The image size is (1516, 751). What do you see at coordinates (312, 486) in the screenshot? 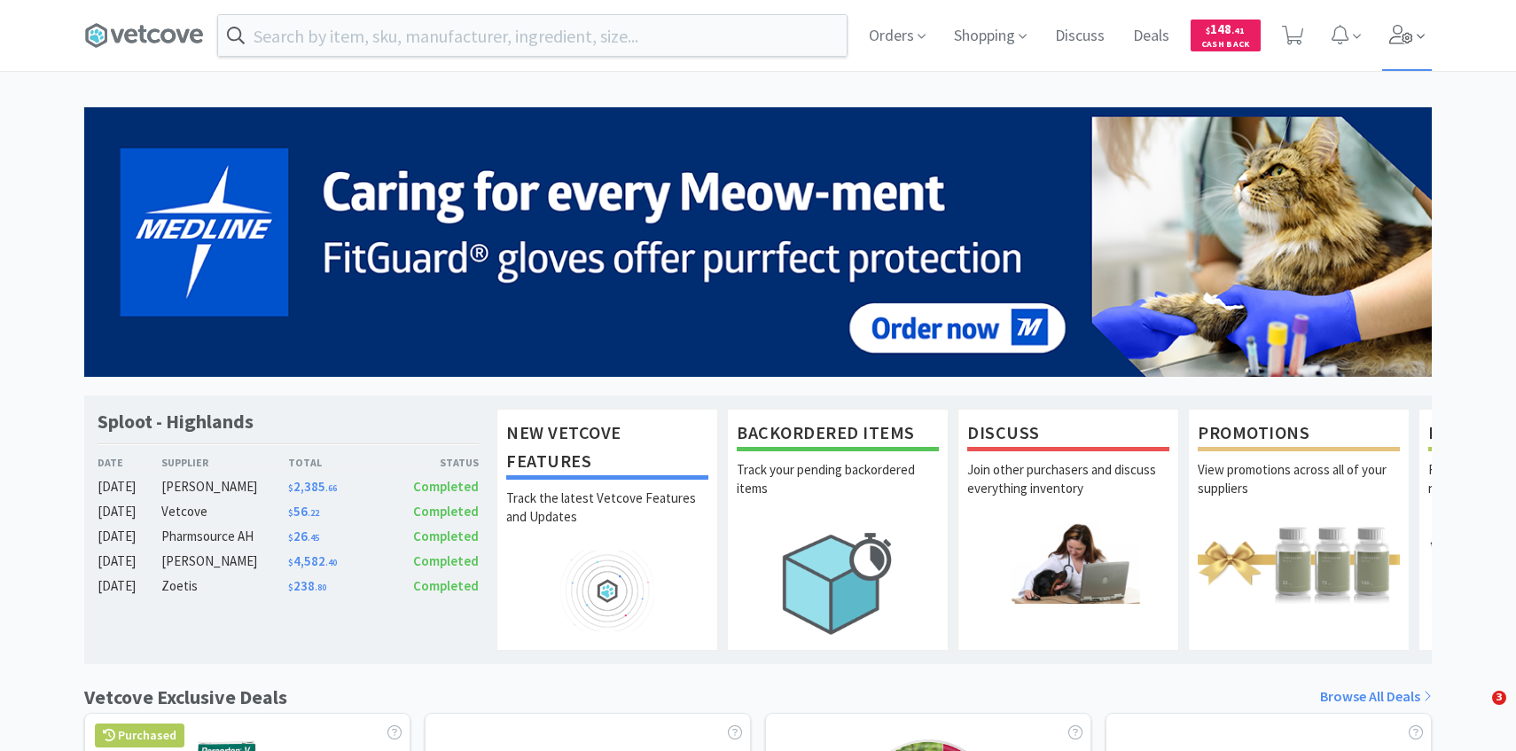
I see `span: 2,385` at bounding box center [312, 486].